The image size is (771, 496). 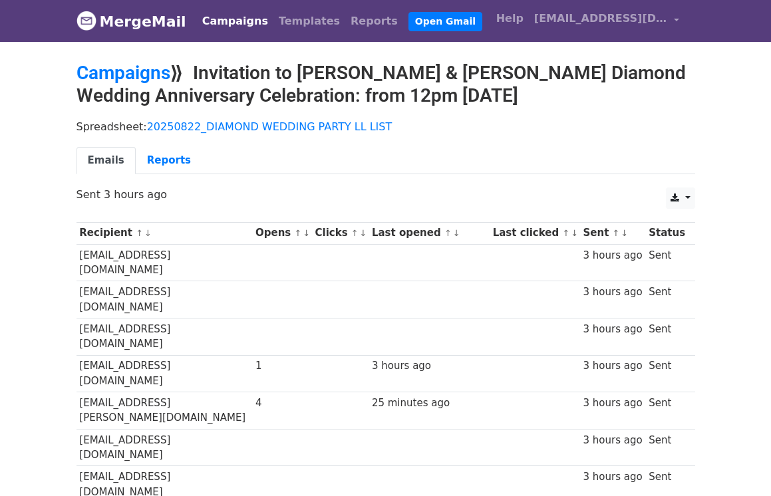 What do you see at coordinates (429, 233) in the screenshot?
I see `th: Last opened` at bounding box center [429, 233].